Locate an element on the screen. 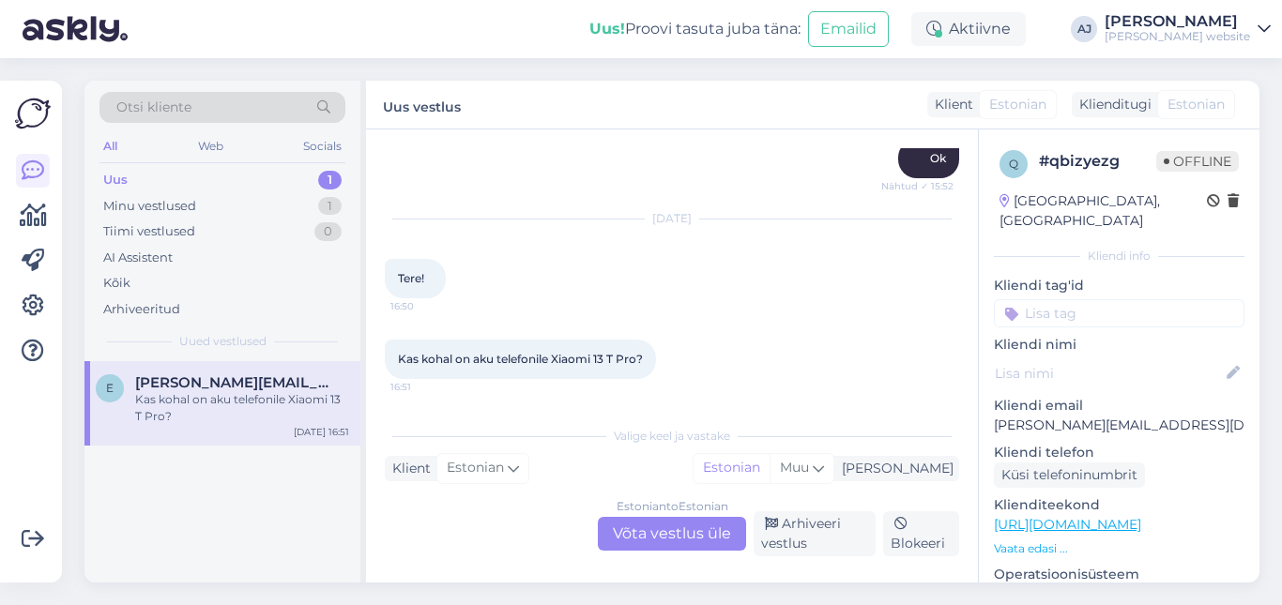 The height and width of the screenshot is (605, 1282). span: q is located at coordinates (1014, 163).